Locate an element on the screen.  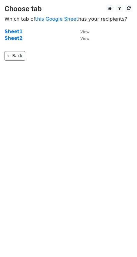
a: Sheet2 is located at coordinates (13, 38).